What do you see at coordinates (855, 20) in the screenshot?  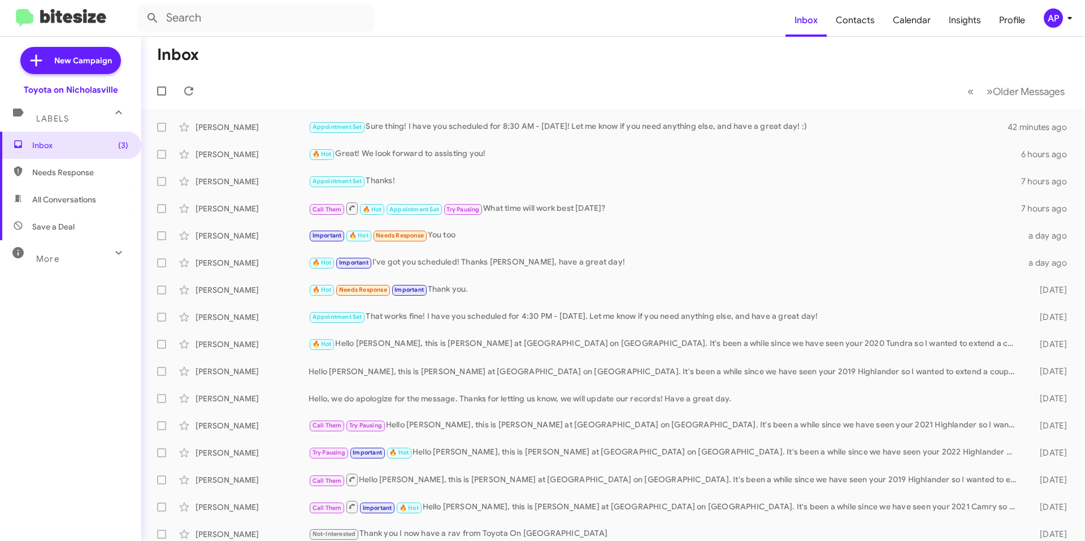 I see `a: Contacts` at bounding box center [855, 20].